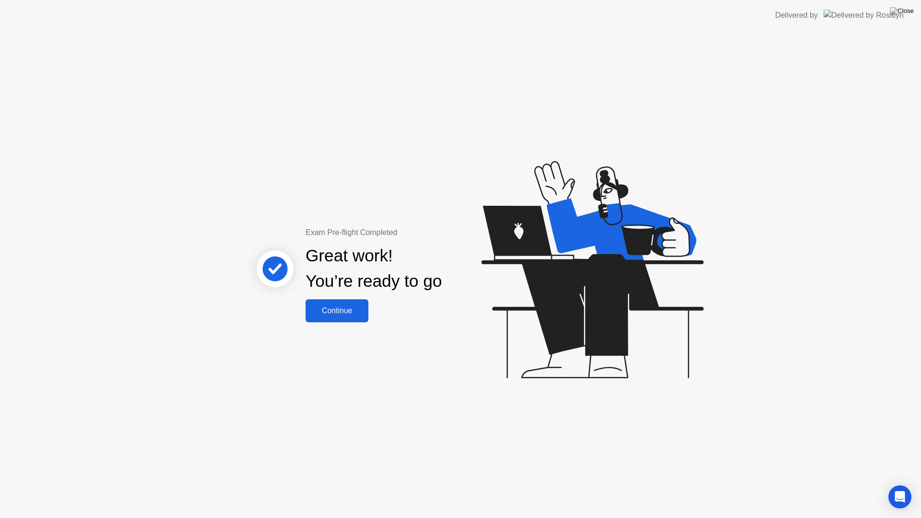 The width and height of the screenshot is (921, 518). I want to click on img: Close, so click(902, 11).